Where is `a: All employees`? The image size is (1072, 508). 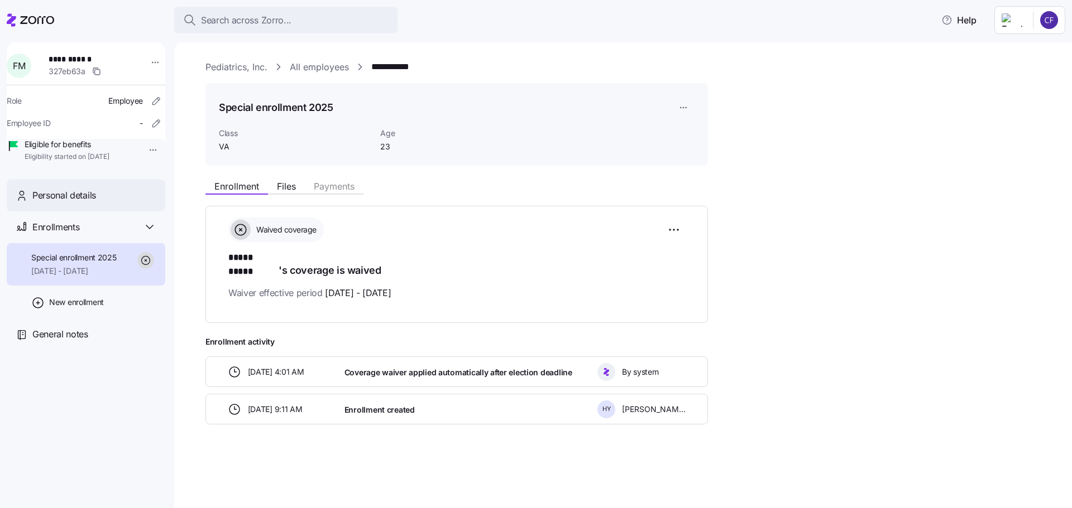
a: All employees is located at coordinates (319, 67).